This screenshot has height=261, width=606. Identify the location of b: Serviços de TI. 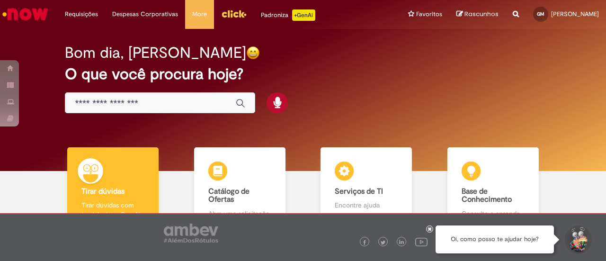
(359, 191).